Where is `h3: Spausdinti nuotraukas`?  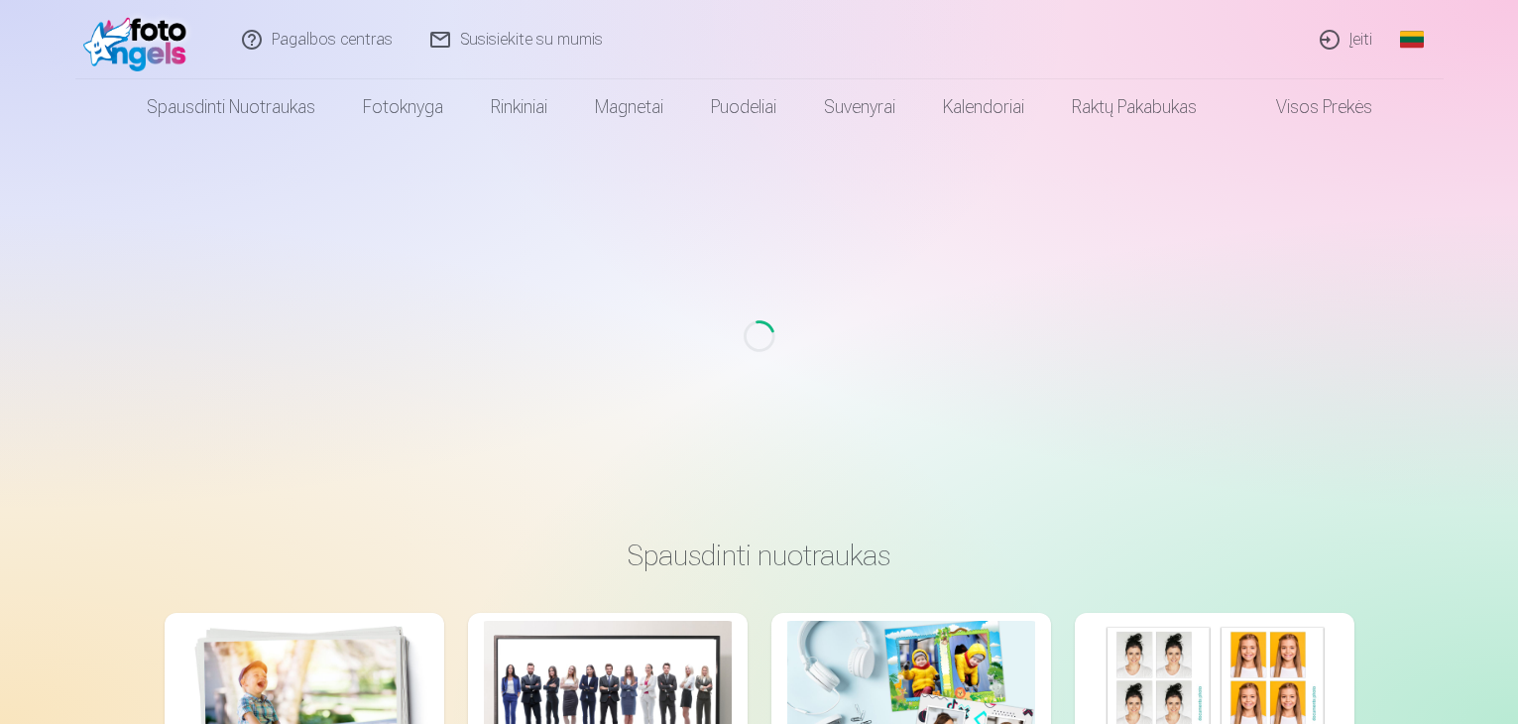
h3: Spausdinti nuotraukas is located at coordinates (760, 555).